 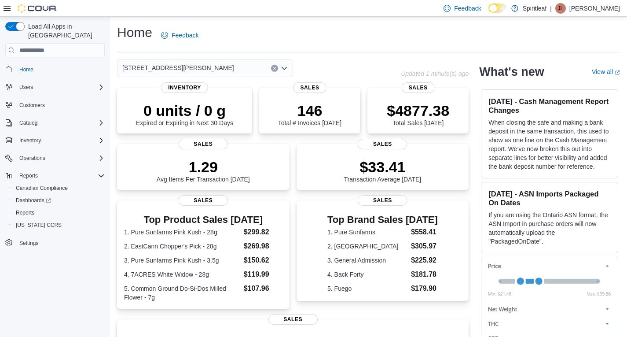 What do you see at coordinates (550, 144) in the screenshot?
I see `p: When closing the safe and making a bank deposit in the same transaction, this used to show as one...` at bounding box center [550, 144].